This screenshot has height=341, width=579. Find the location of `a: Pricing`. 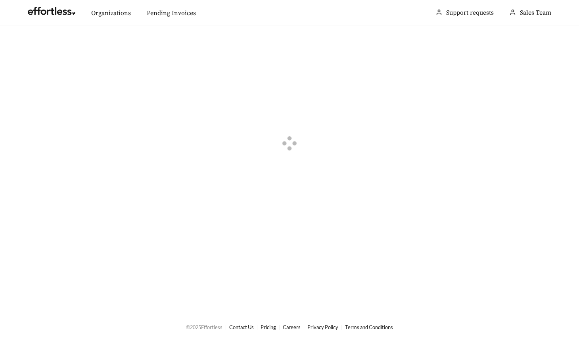

a: Pricing is located at coordinates (268, 327).